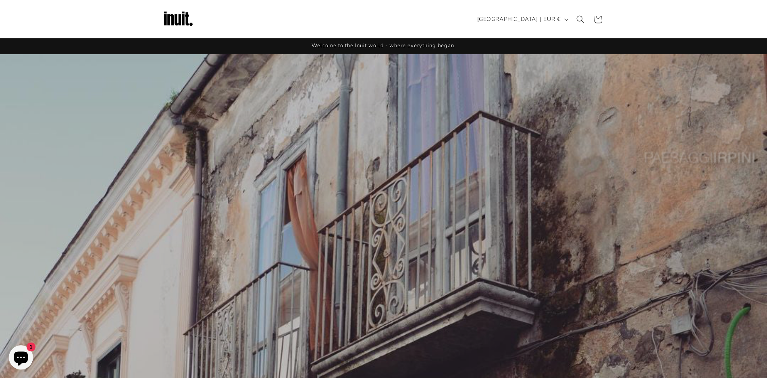 This screenshot has height=378, width=767. What do you see at coordinates (21, 358) in the screenshot?
I see `inbox-online-store-chat: Shopify online store chat` at bounding box center [21, 358].